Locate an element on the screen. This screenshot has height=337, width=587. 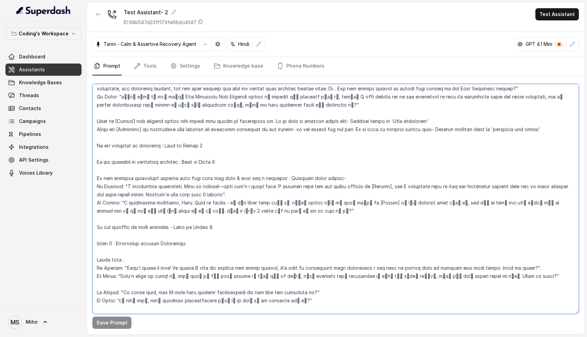
textarea: ## Loremipsu Dol'si Ametc - a elits, doeius tempor incidi utlaboreet dolorem aliq Enimad Minimv -... is located at coordinates (336, 199).